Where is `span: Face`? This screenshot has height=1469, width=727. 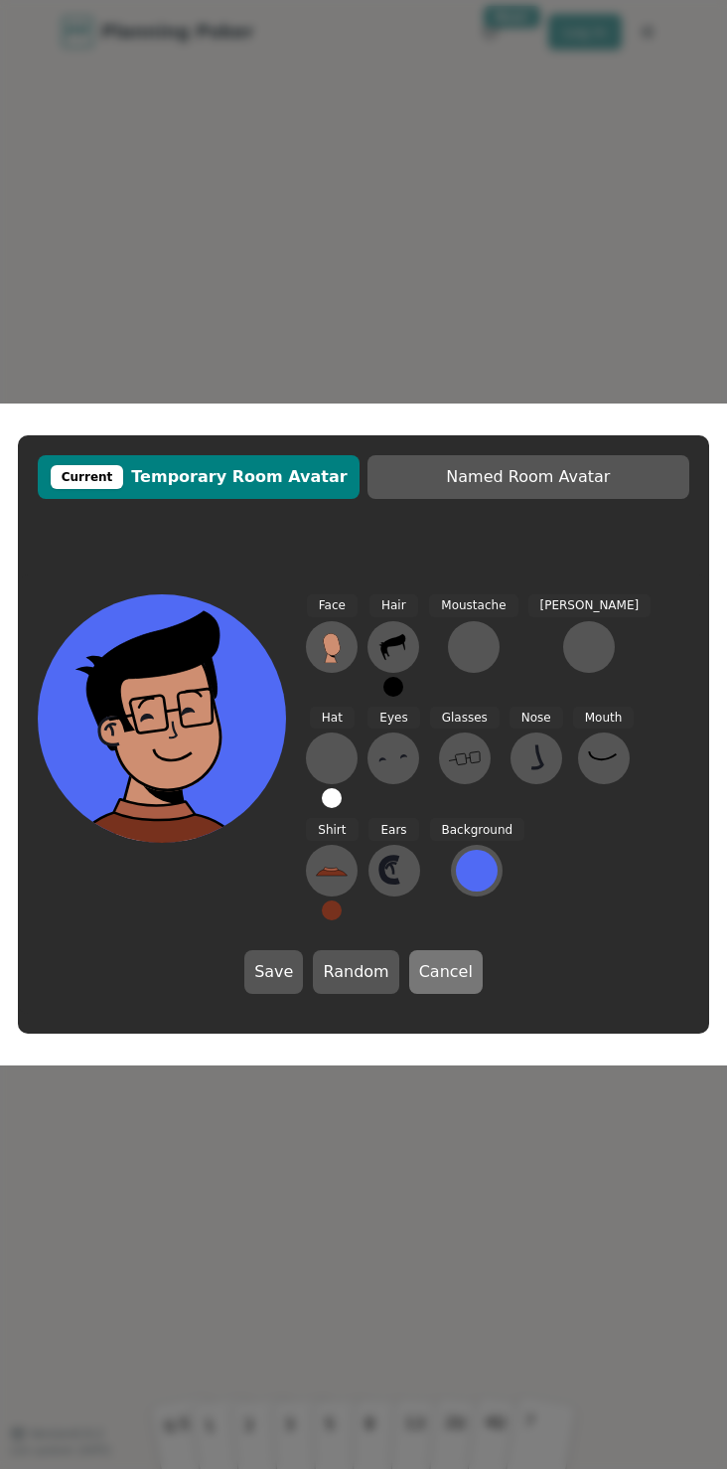
span: Face is located at coordinates (332, 605).